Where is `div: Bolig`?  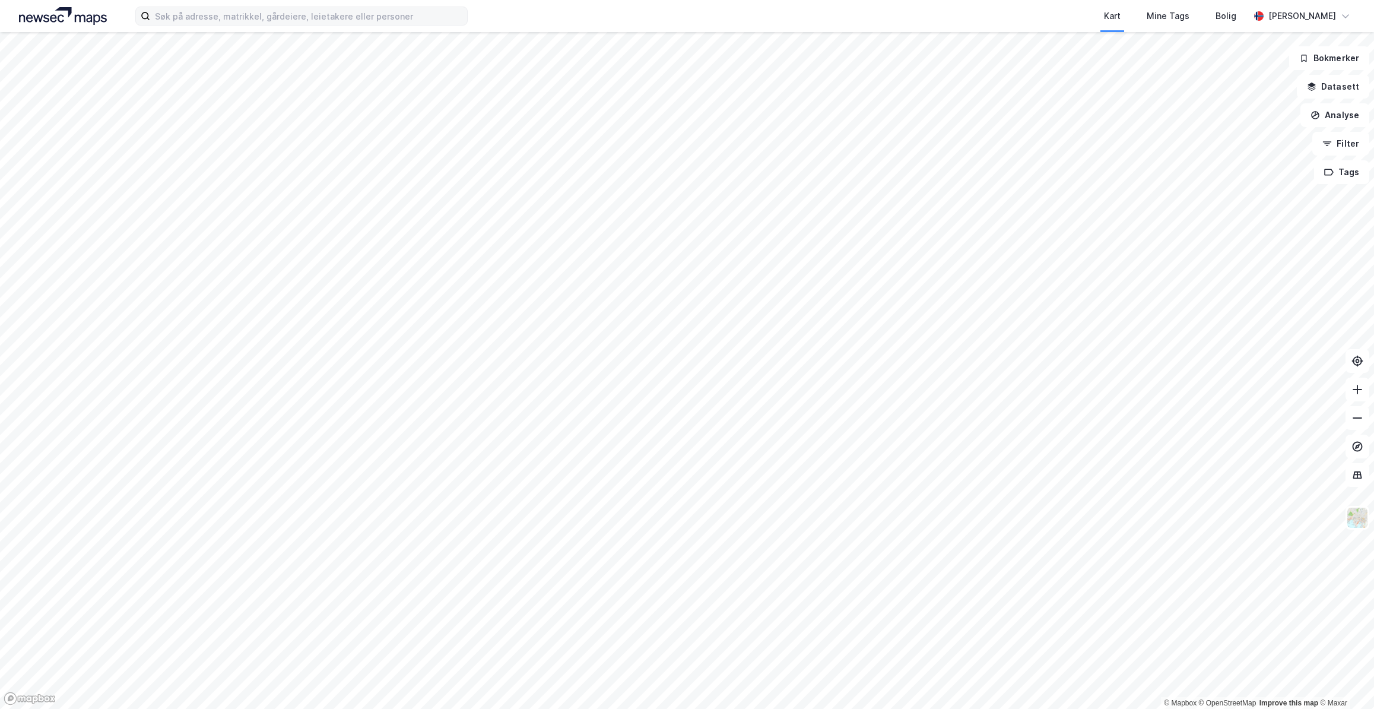
div: Bolig is located at coordinates (1225, 16).